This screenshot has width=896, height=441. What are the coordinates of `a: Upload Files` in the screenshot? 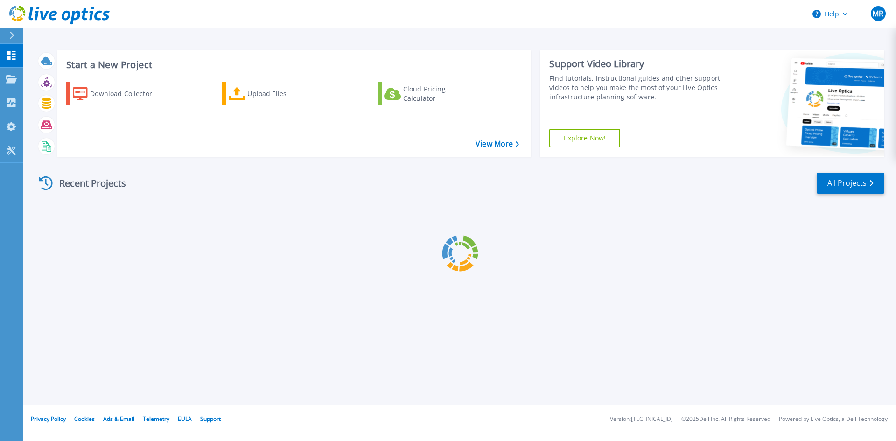 It's located at (274, 94).